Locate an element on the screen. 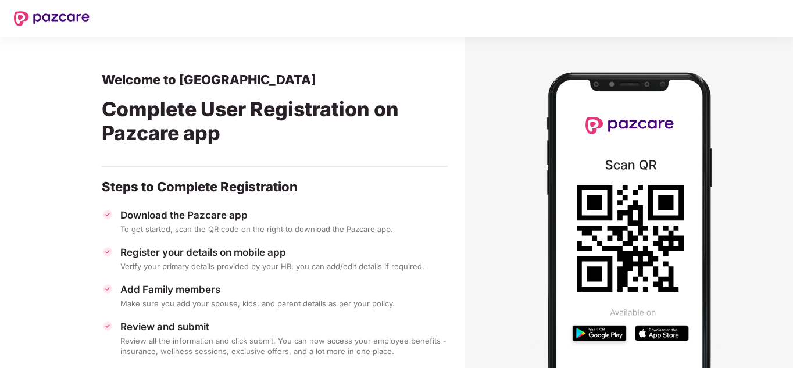  div: Download the Pazcare app is located at coordinates (284, 215).